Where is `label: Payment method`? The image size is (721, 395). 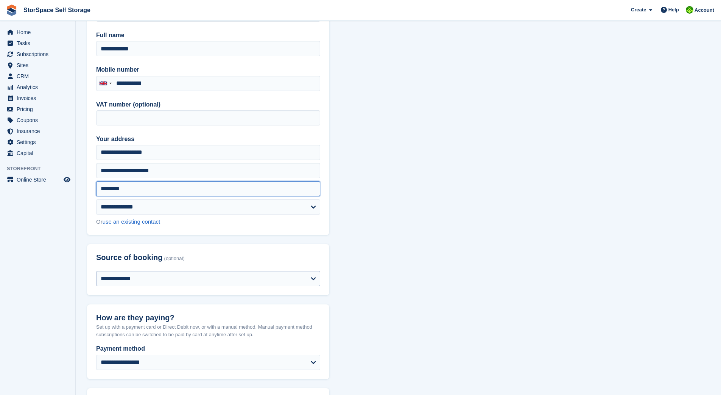 label: Payment method is located at coordinates (208, 348).